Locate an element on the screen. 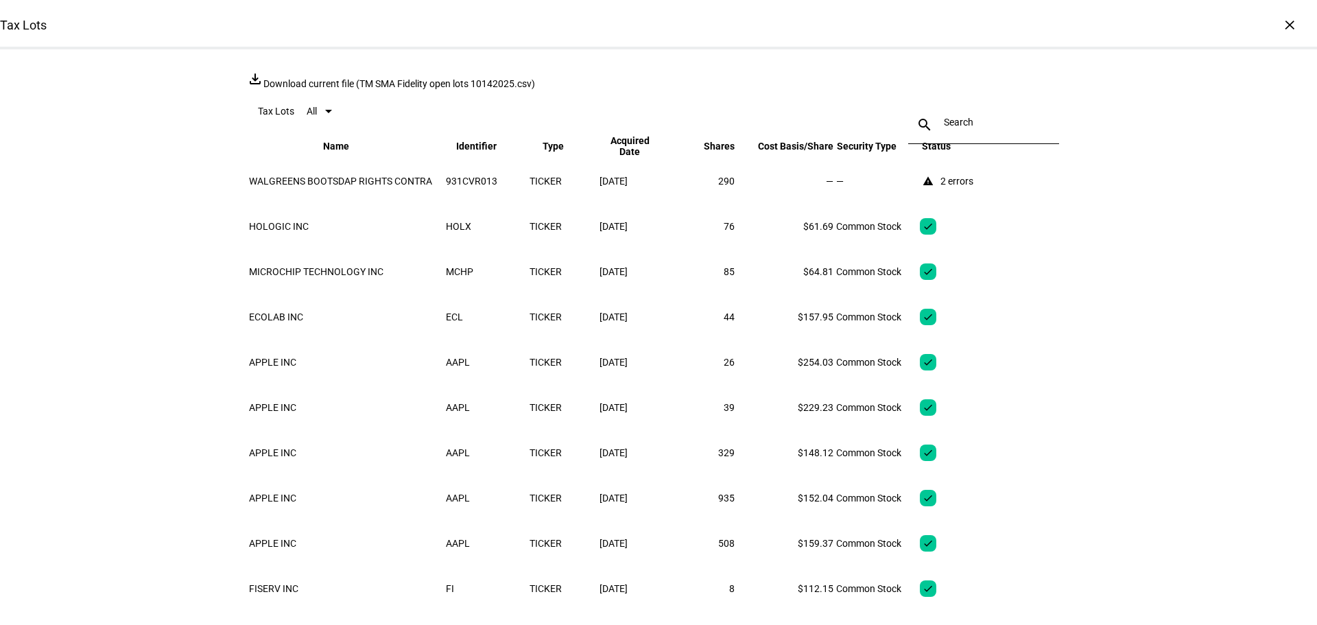 The width and height of the screenshot is (1317, 625). div: ECOLAB INC is located at coordinates (346, 317).